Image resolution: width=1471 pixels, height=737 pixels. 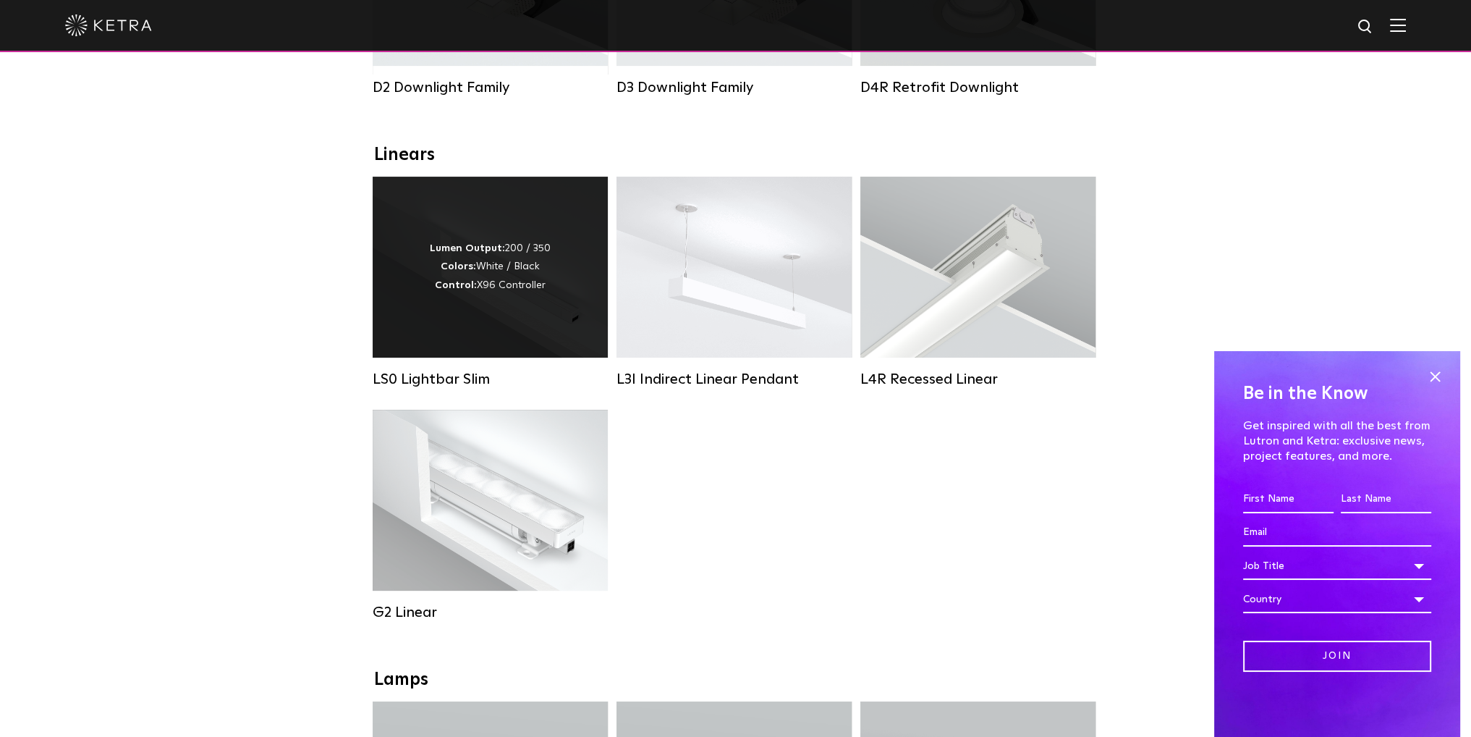 What do you see at coordinates (109, 25) in the screenshot?
I see `img: ketra-logo-2019-white` at bounding box center [109, 25].